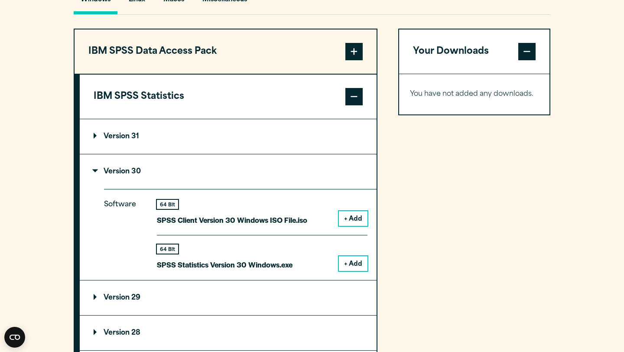  Describe the element at coordinates (228, 172) in the screenshot. I see `summary: Version 30` at that location.